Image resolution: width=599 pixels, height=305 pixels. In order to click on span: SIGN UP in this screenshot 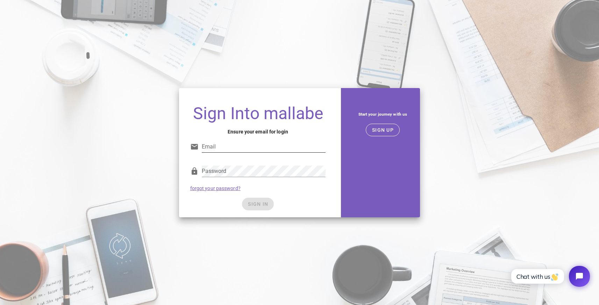, I will do `click(383, 130)`.